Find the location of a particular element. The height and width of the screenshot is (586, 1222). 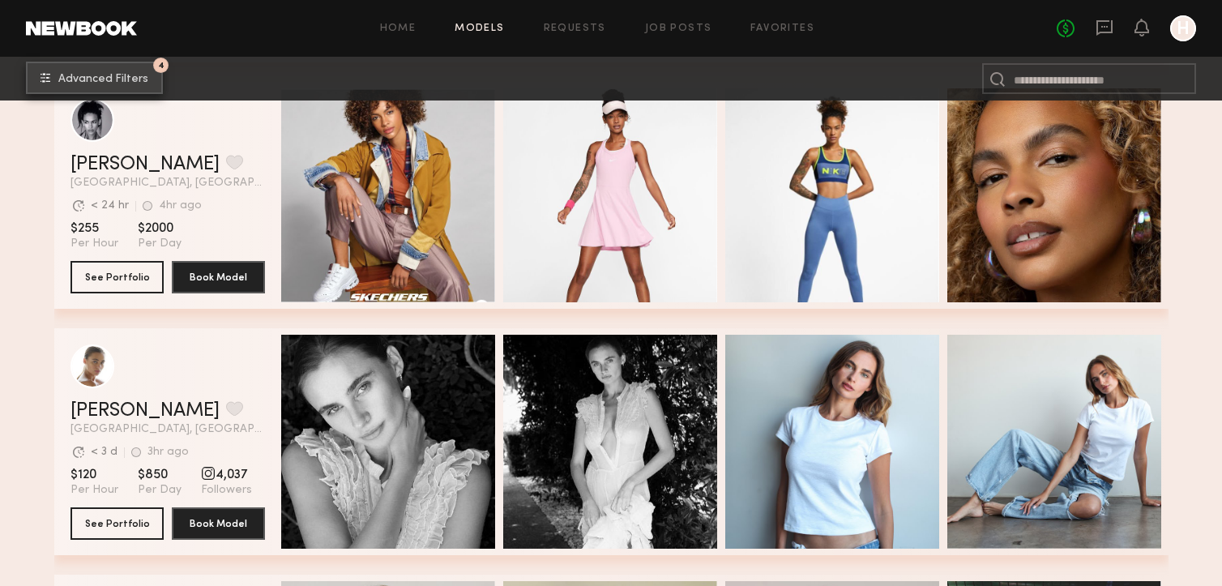

span: 4 is located at coordinates (161, 65).